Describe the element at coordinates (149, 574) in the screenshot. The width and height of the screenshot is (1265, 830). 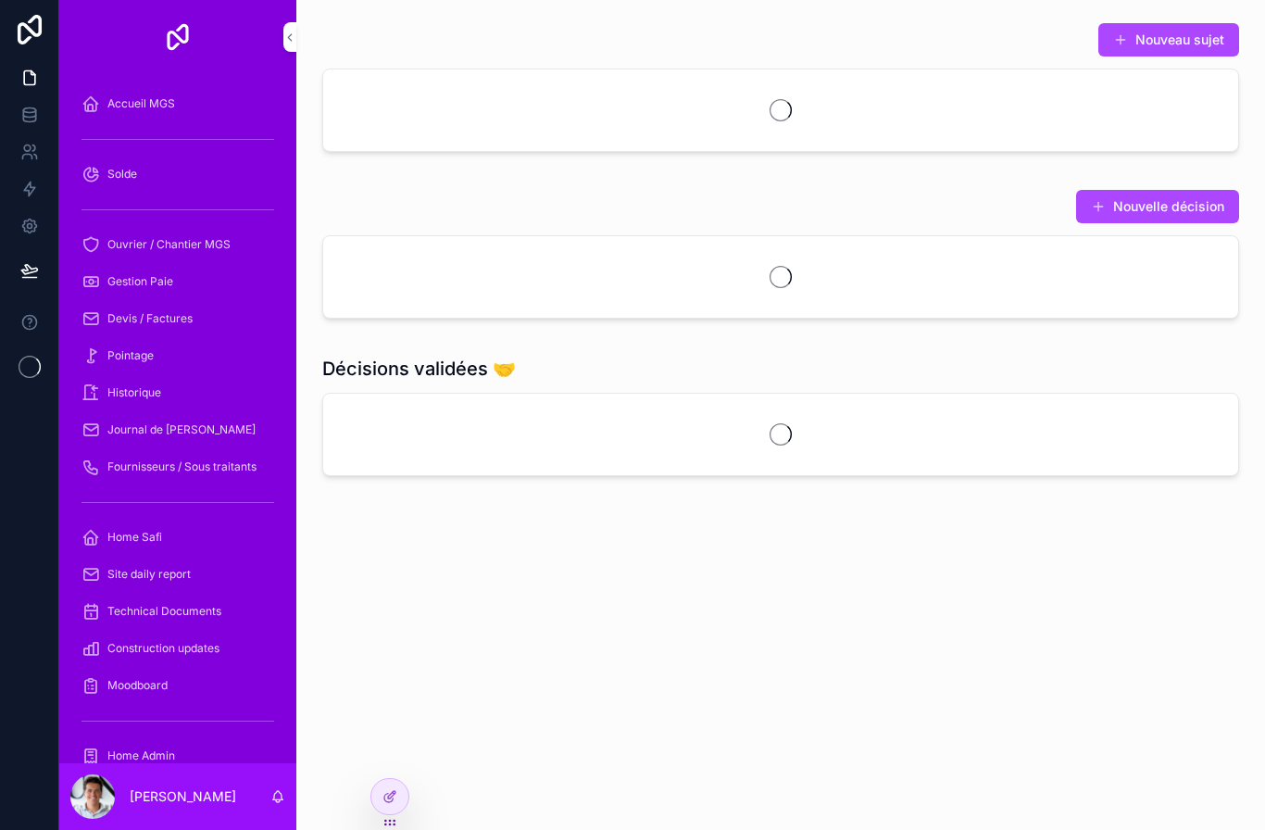
I see `span: Site daily report` at that location.